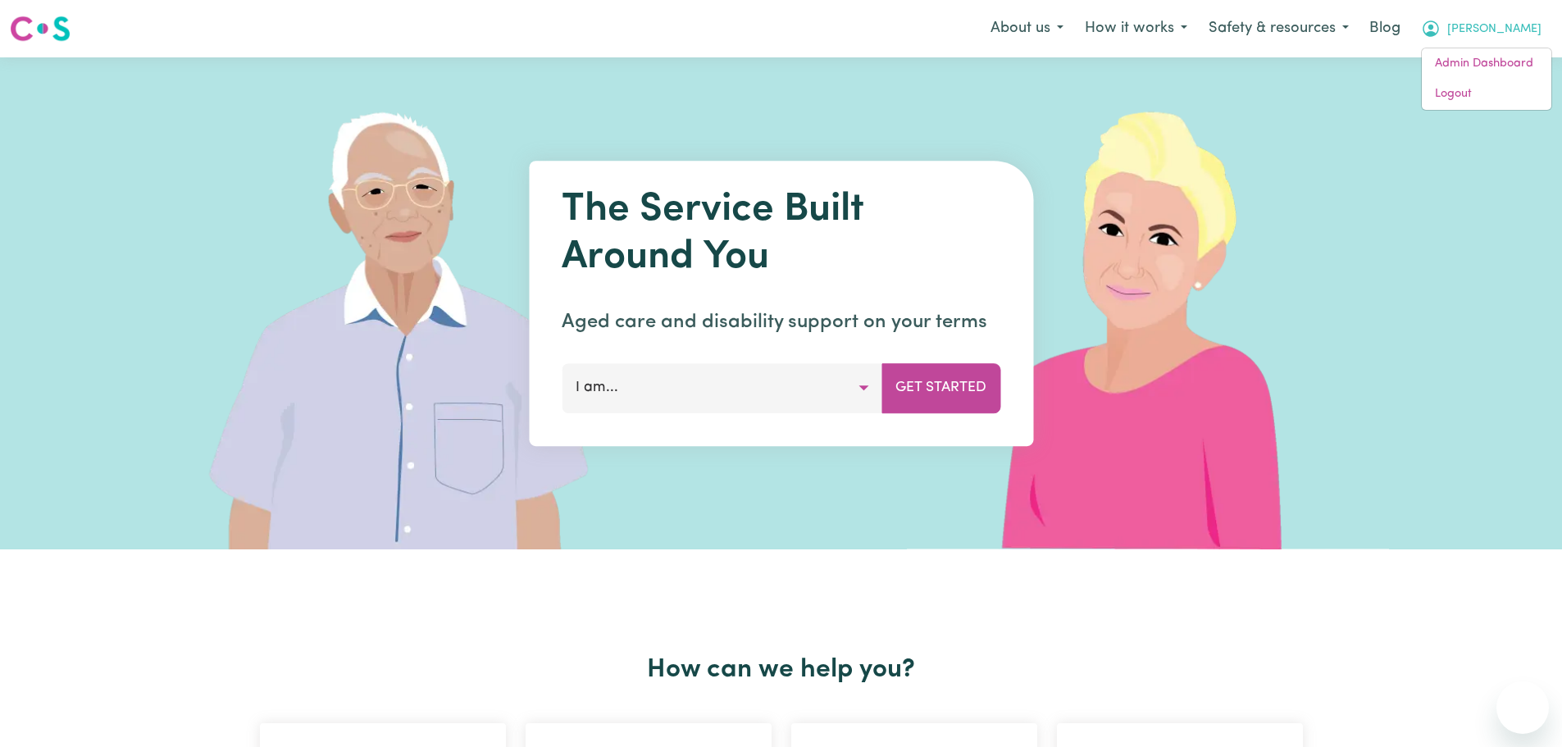 The image size is (1562, 747). Describe the element at coordinates (1487, 64) in the screenshot. I see `a: Admin Dashboard` at that location.